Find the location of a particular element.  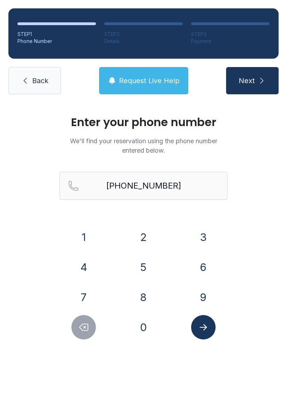

div: STEP 3 is located at coordinates (230, 34).